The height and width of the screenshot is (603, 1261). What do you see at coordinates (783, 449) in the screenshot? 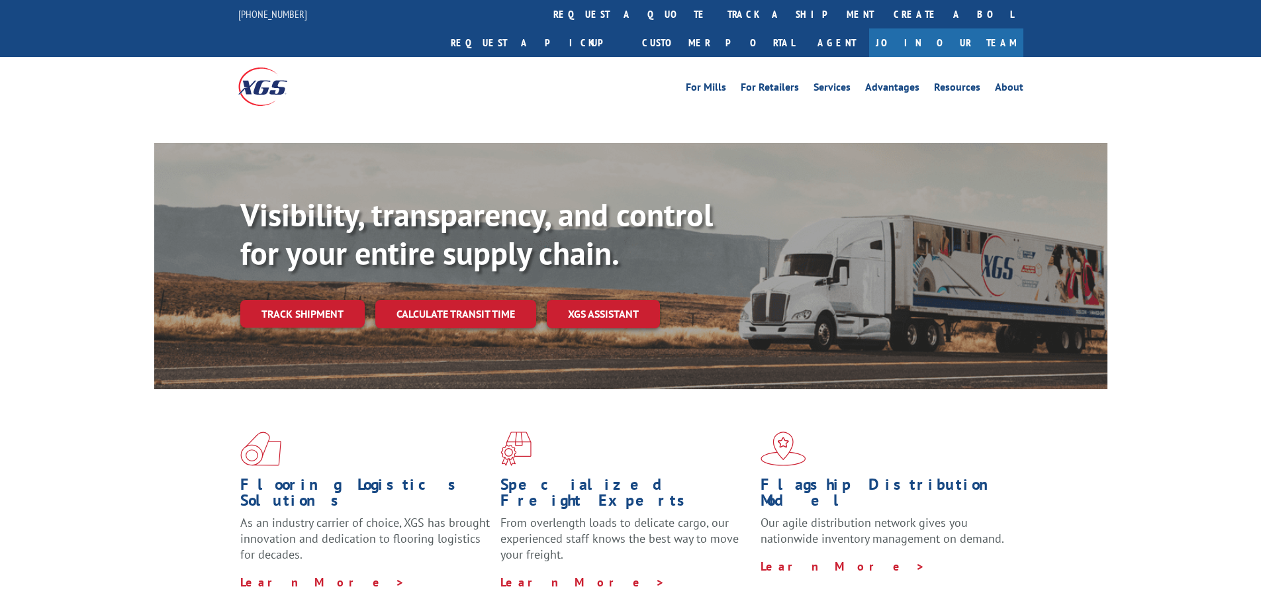
I see `img: xgs-icon-flagship-distribution-model-red` at bounding box center [783, 449].